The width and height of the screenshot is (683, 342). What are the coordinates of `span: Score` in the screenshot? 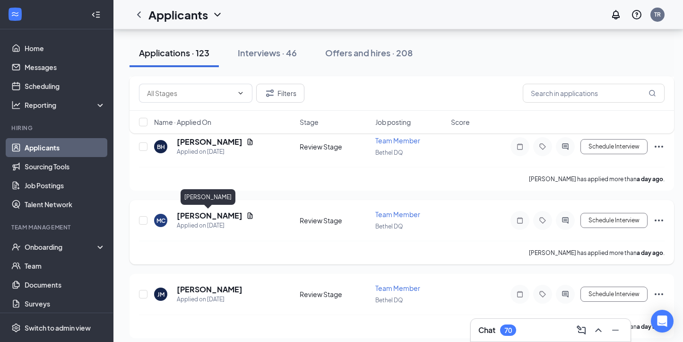 It's located at (461, 122).